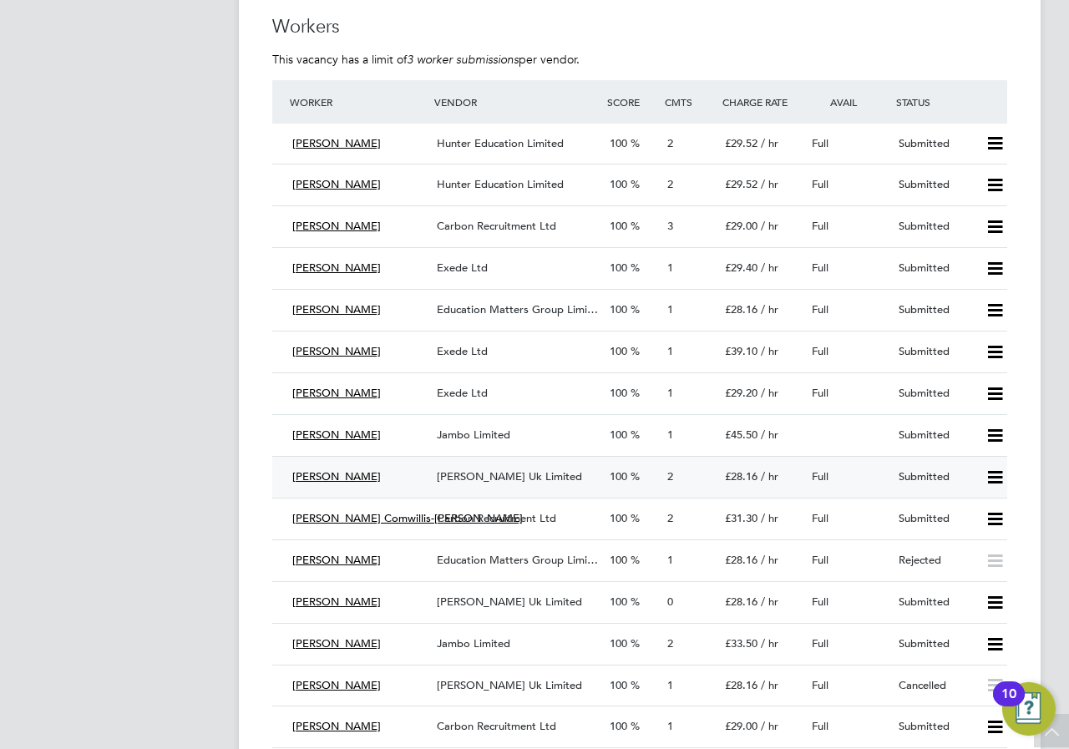 The image size is (1069, 749). Describe the element at coordinates (631, 102) in the screenshot. I see `div: Score` at that location.